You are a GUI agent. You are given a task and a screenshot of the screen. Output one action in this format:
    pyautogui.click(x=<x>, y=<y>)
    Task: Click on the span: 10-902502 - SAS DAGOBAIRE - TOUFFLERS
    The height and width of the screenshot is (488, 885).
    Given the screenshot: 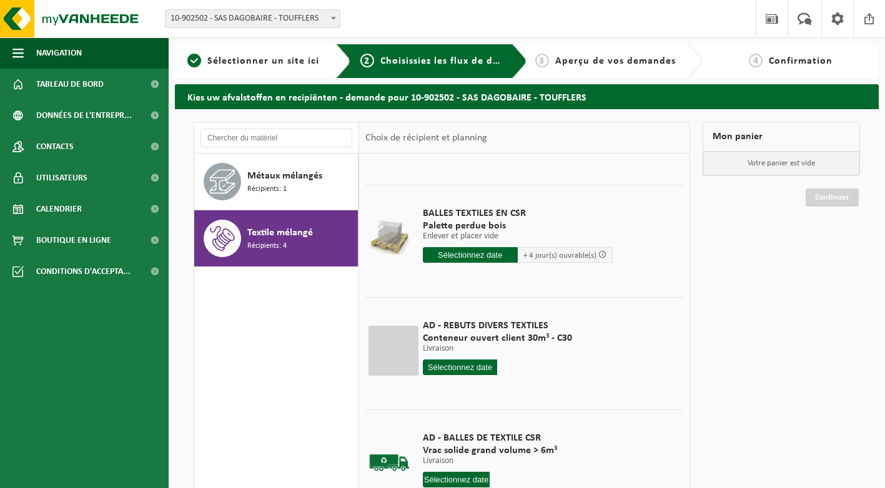 What is the action you would take?
    pyautogui.click(x=252, y=19)
    